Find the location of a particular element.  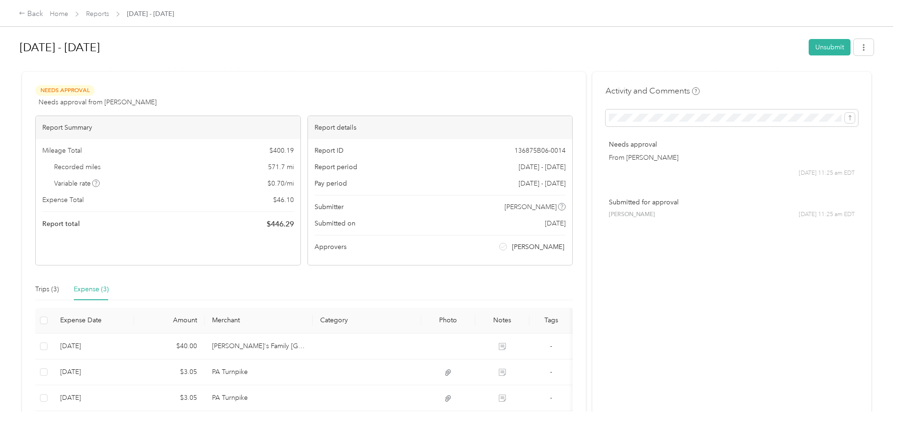

th: Photo is located at coordinates (448, 321).